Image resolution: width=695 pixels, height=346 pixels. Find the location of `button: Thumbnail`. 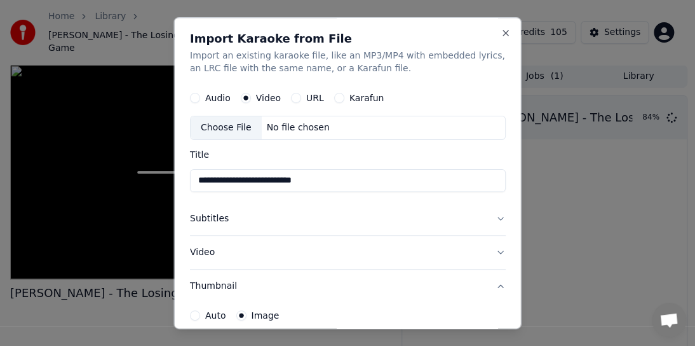

button: Thumbnail is located at coordinates (347, 286).